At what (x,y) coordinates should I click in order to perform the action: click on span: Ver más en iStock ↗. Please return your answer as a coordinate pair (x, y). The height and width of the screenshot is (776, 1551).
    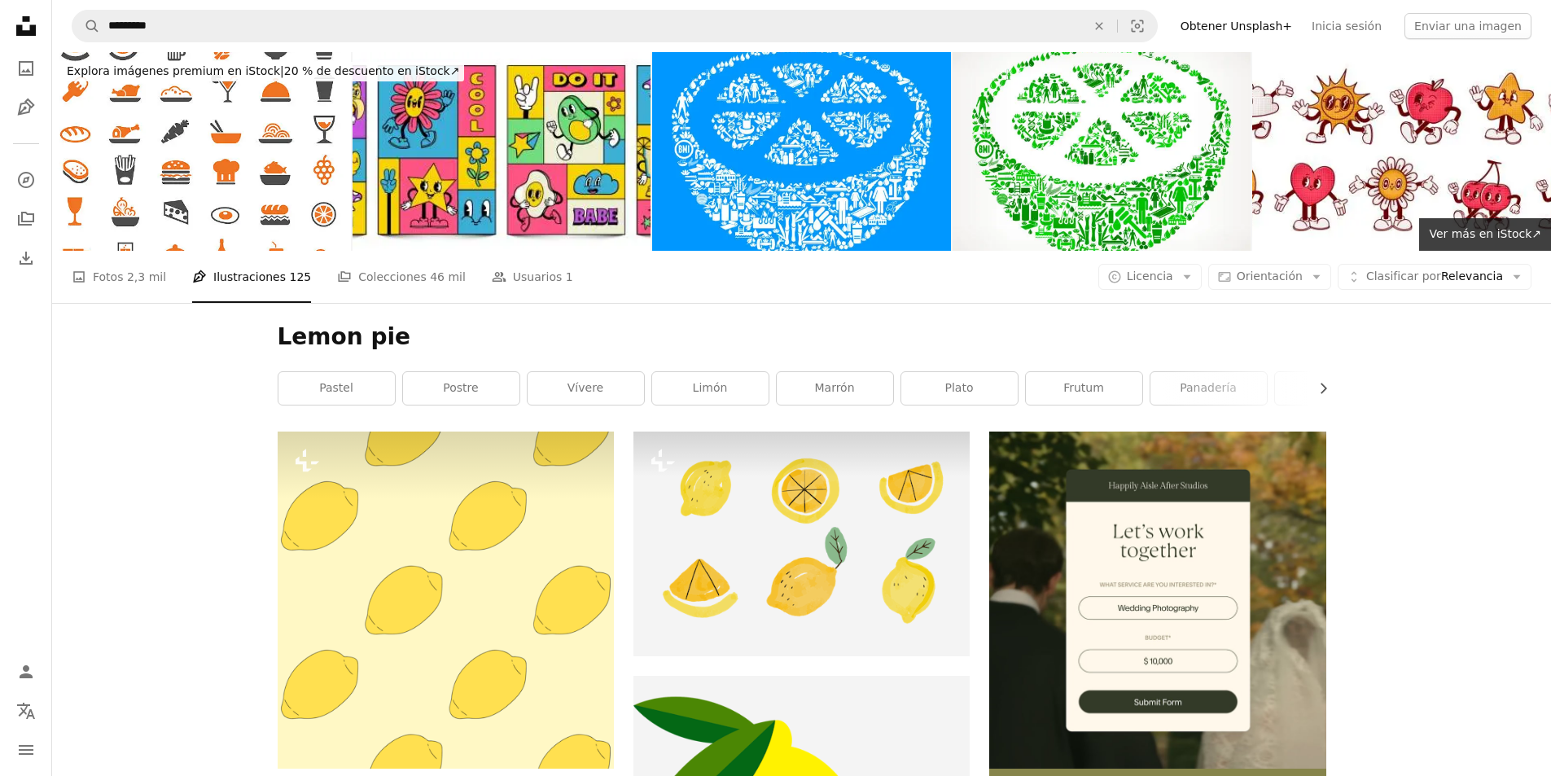
    Looking at the image, I should click on (1485, 234).